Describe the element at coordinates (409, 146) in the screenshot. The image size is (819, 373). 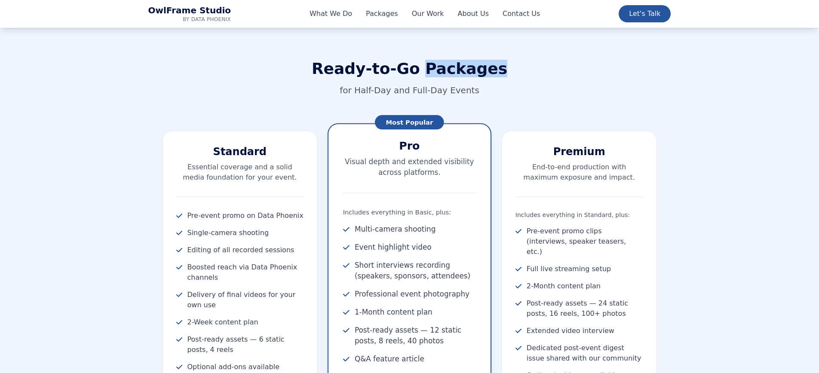
I see `h3: Pro` at that location.